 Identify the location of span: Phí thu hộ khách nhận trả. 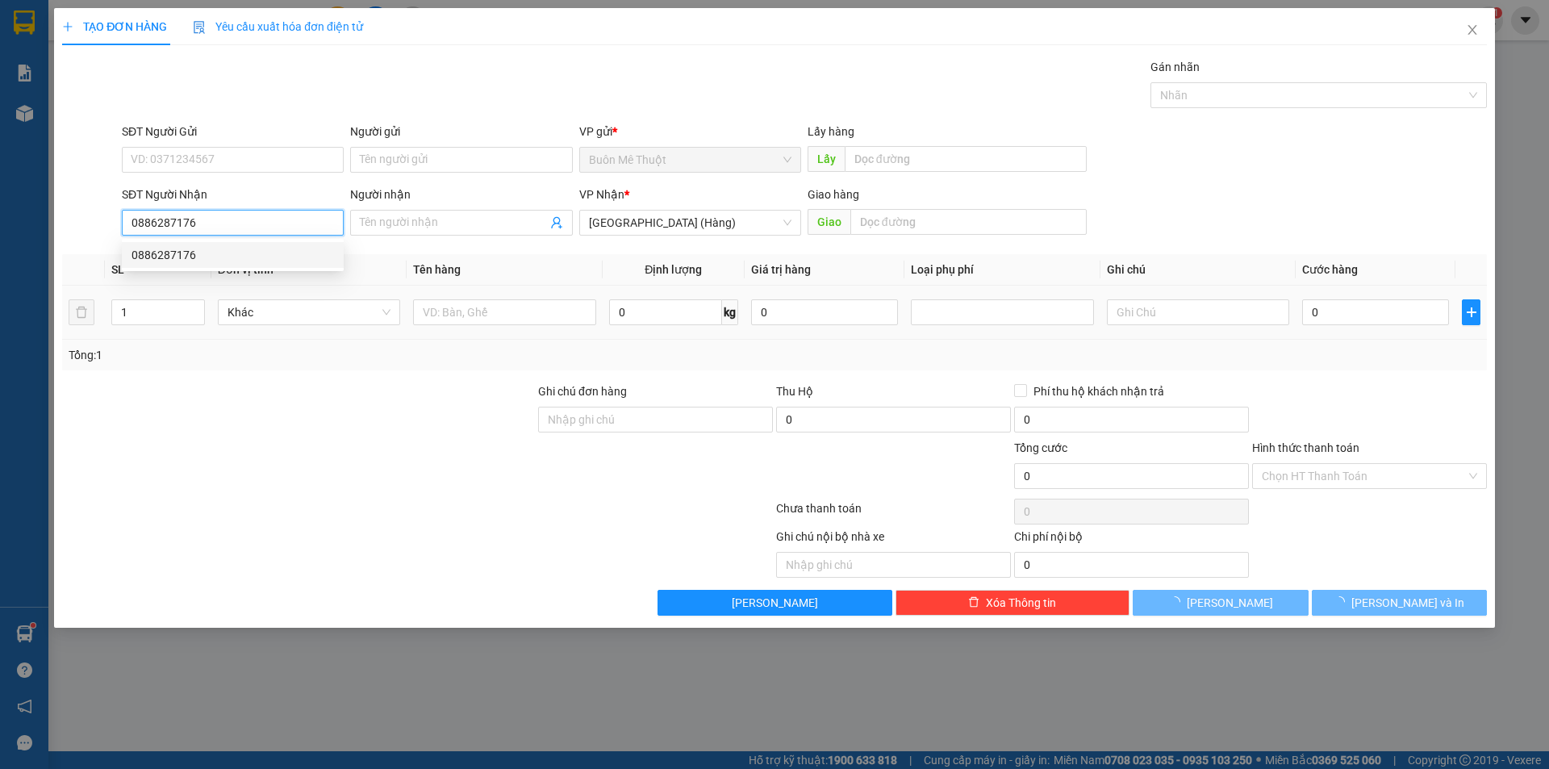
(1099, 391).